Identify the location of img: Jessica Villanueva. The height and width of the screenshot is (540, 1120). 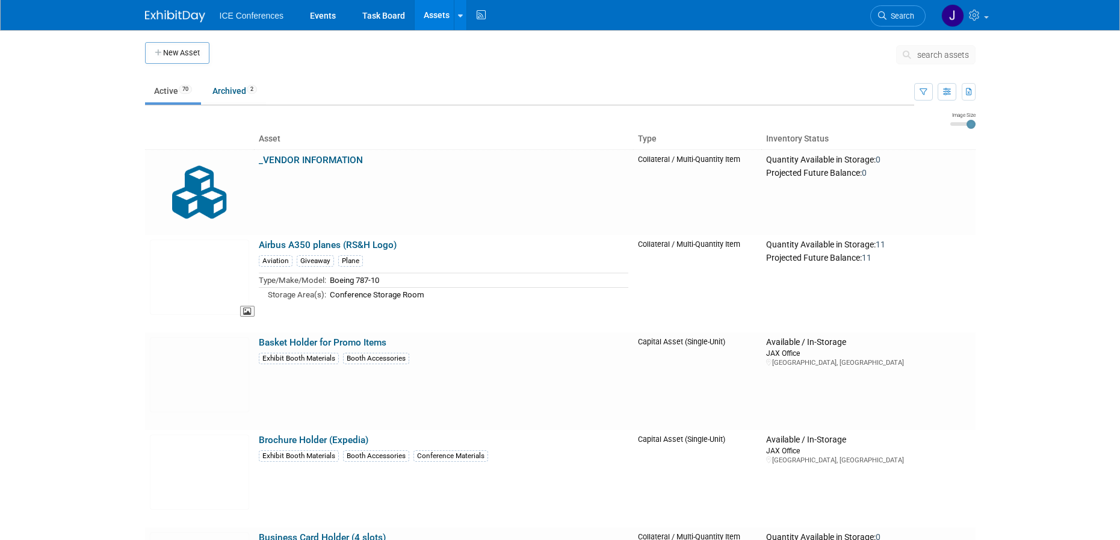
(953, 16).